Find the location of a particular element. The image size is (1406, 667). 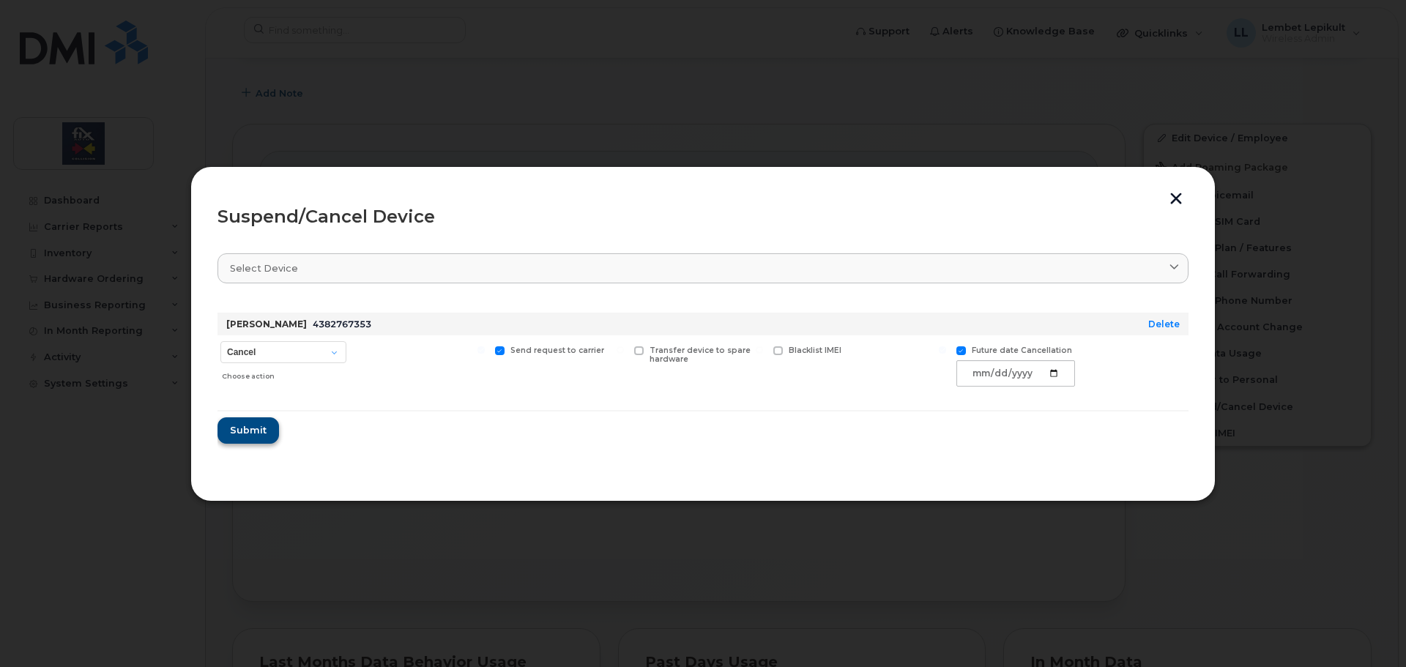

span: Transfer device to spare hardware is located at coordinates (700, 355).